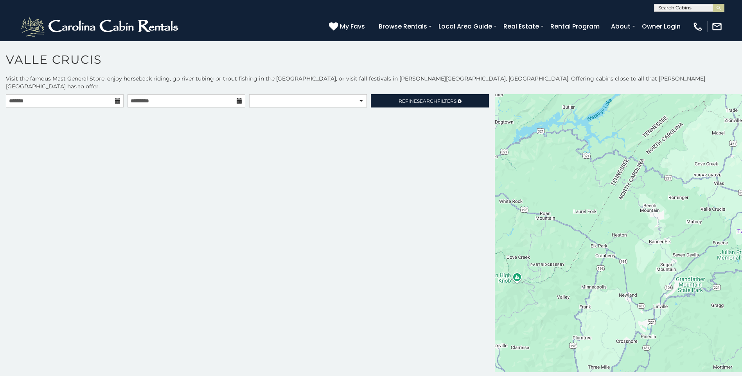  Describe the element at coordinates (661, 26) in the screenshot. I see `a: Owner Login` at that location.